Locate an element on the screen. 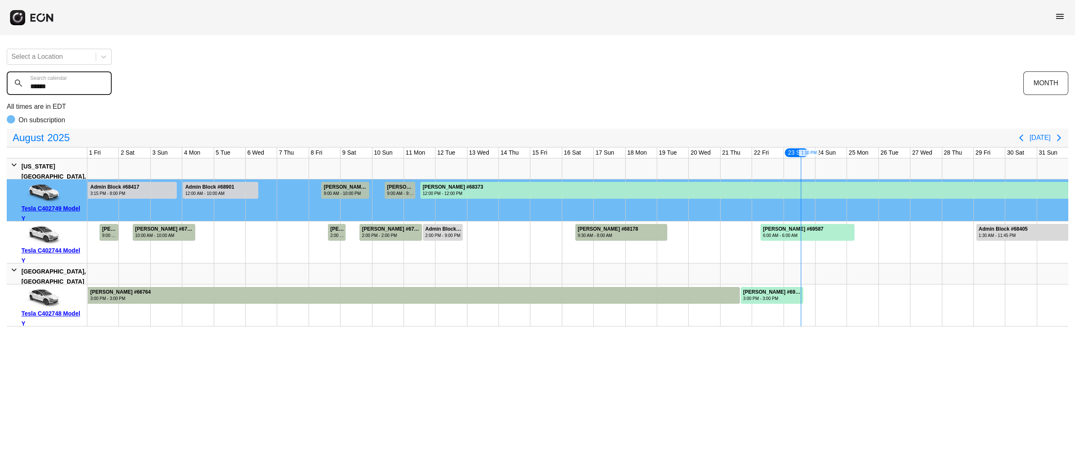  div: Rented for 1 days by Jo Jo Lam Current status is completed is located at coordinates (109, 231).